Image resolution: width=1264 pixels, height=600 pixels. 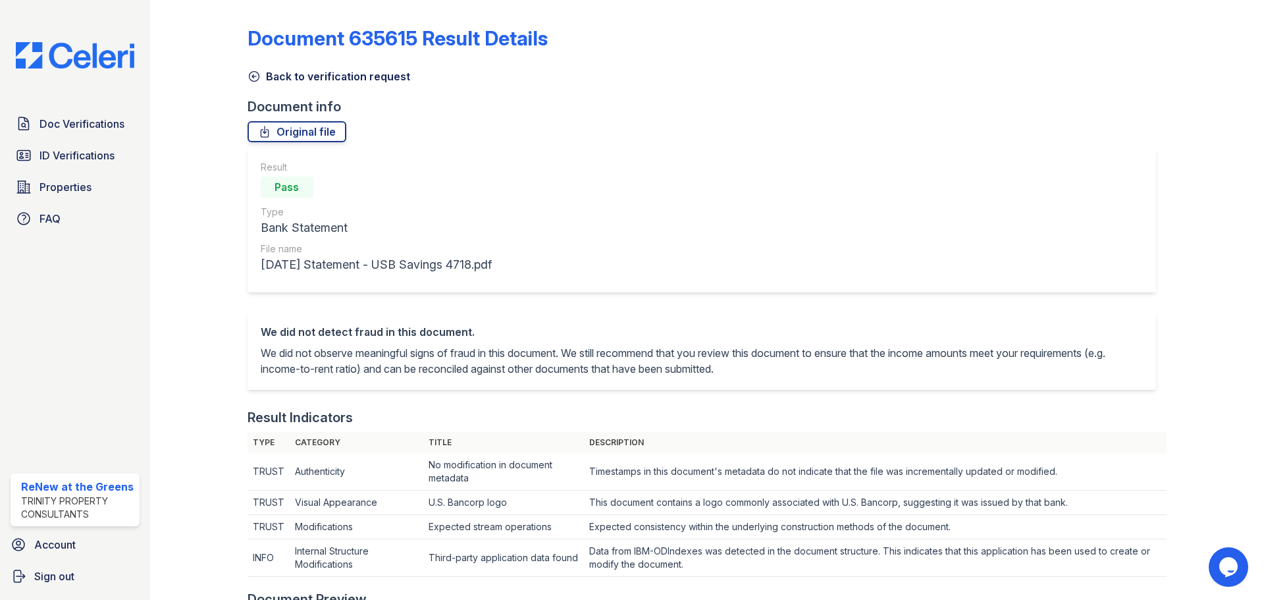 I want to click on td: Expected consistency within the underlying construction methods of the document., so click(x=875, y=527).